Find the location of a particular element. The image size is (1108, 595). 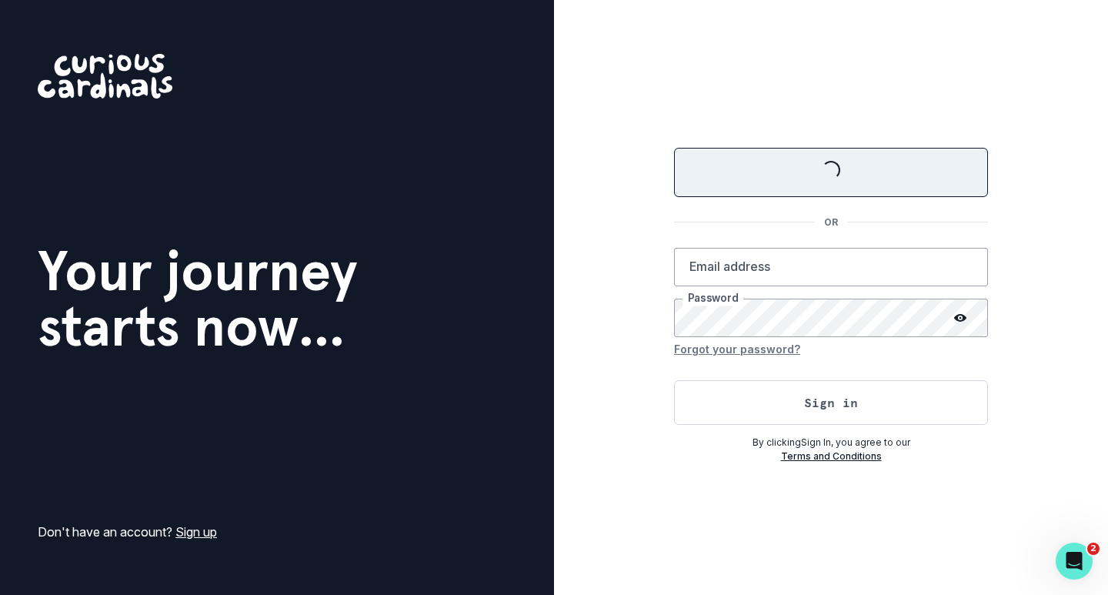

span: 2 is located at coordinates (1093, 549).